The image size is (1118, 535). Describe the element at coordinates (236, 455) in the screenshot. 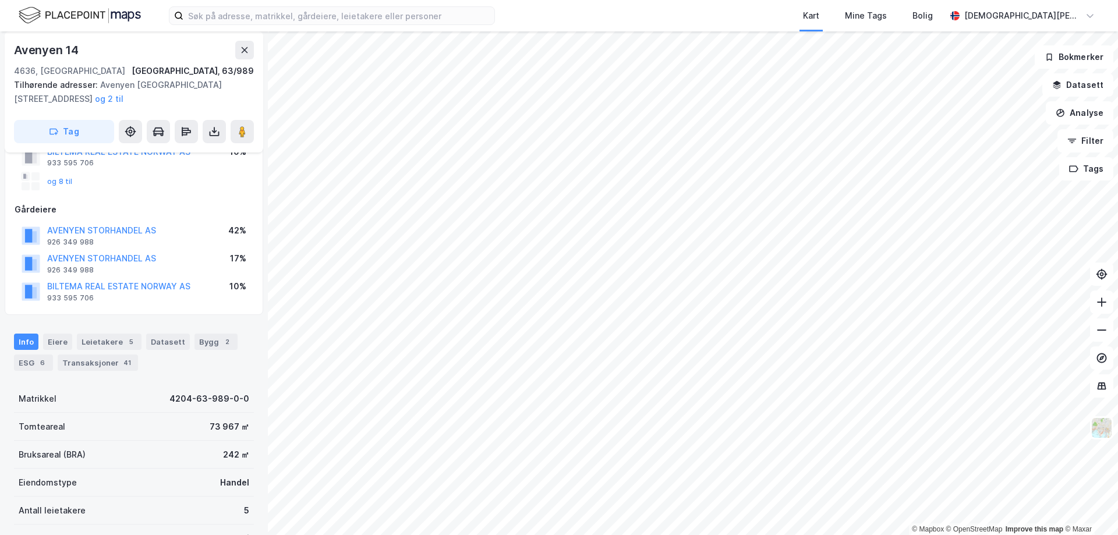

I see `div: 242 ㎡` at that location.